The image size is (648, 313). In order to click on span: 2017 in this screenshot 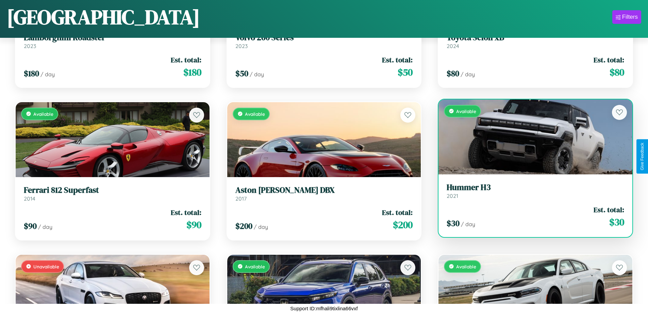, I will do `click(241, 198)`.